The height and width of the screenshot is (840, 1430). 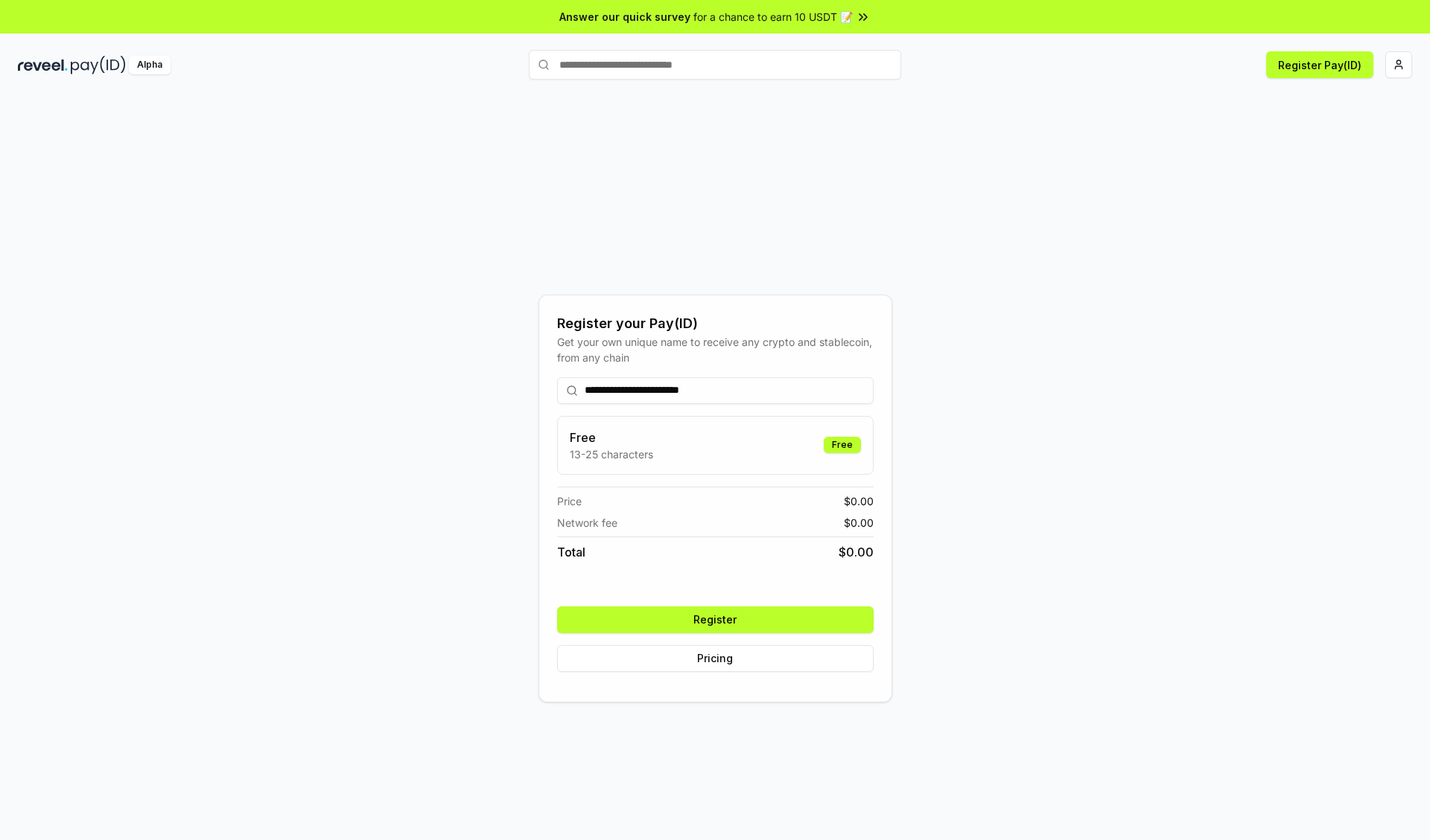 What do you see at coordinates (715, 324) in the screenshot?
I see `div: Register your Pay(ID)` at bounding box center [715, 324].